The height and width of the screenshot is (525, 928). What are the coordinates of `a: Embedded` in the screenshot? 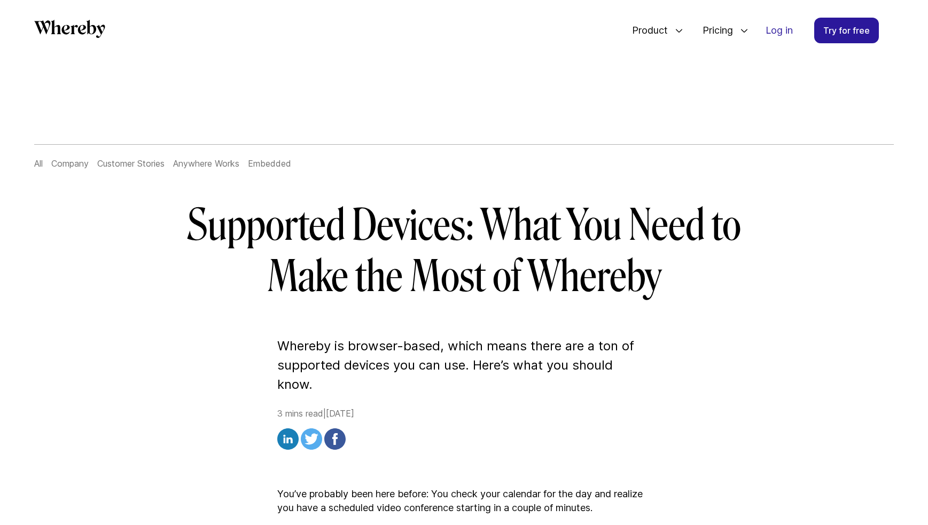 It's located at (269, 163).